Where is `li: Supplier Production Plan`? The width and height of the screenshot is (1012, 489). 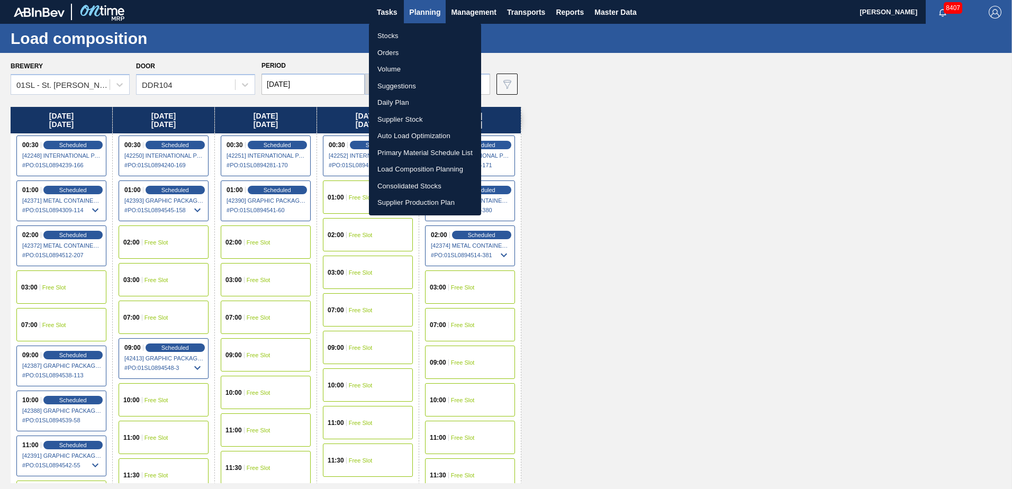 li: Supplier Production Plan is located at coordinates (425, 203).